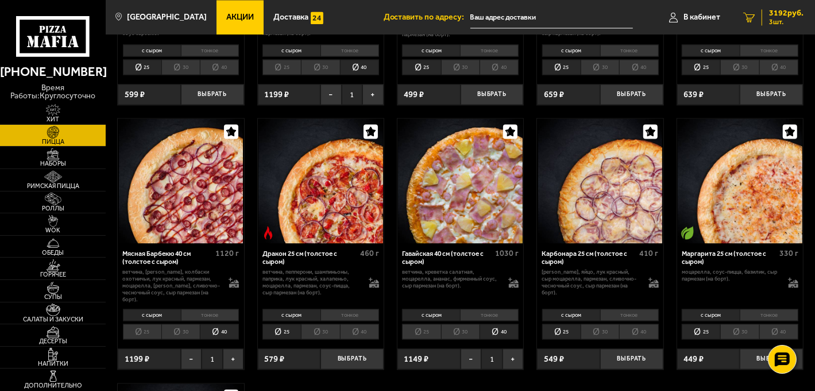  I want to click on span: Доставить по адресу:, so click(427, 17).